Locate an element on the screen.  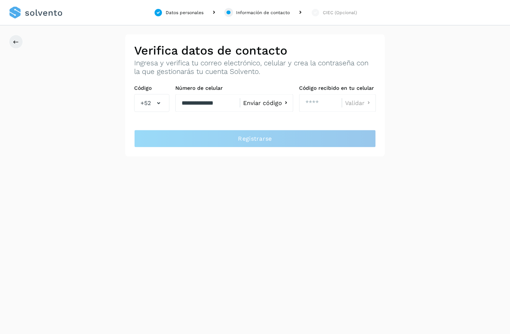
div: CIEC (Opcional) is located at coordinates (340, 13).